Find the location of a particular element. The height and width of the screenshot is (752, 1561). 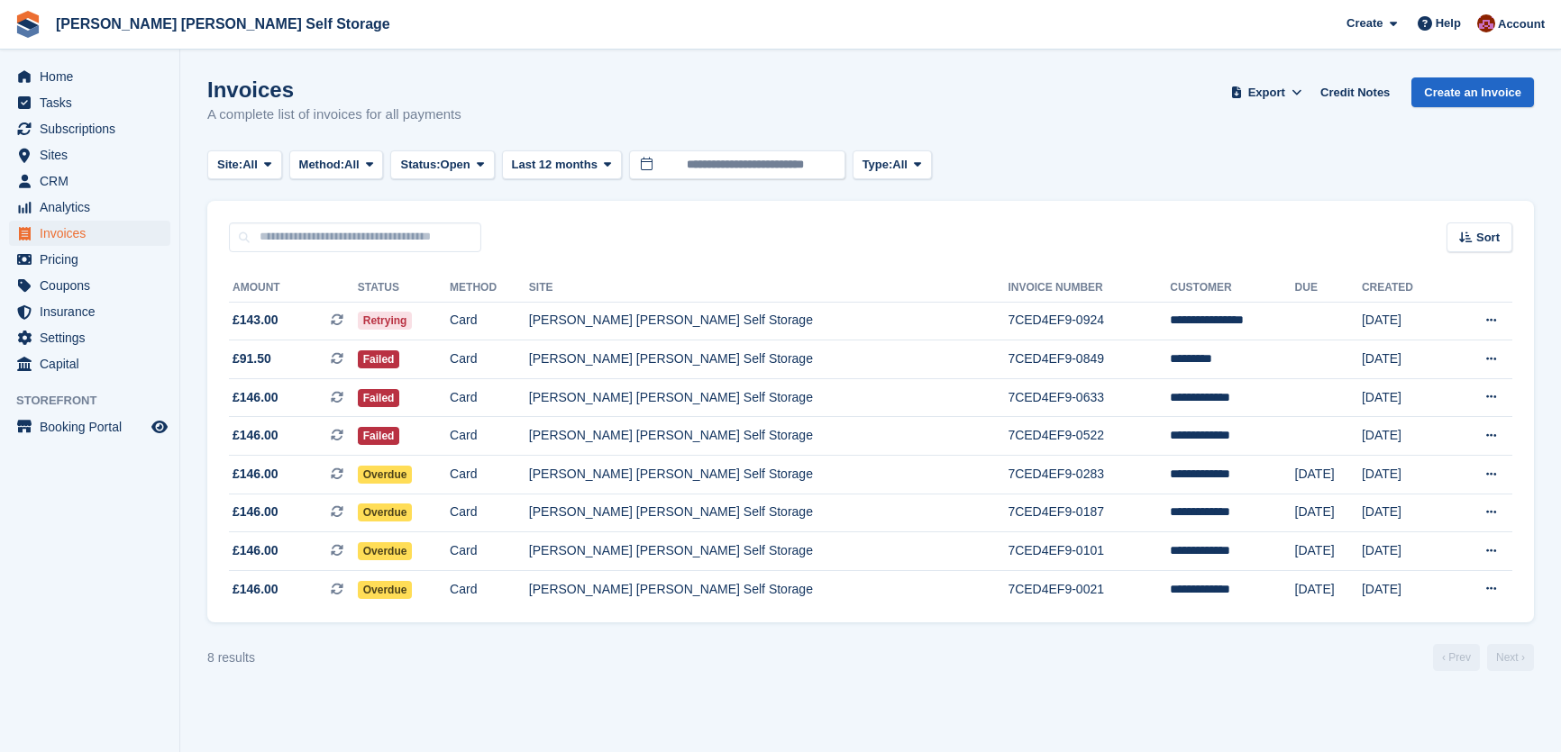

span: Coupons is located at coordinates (94, 286).